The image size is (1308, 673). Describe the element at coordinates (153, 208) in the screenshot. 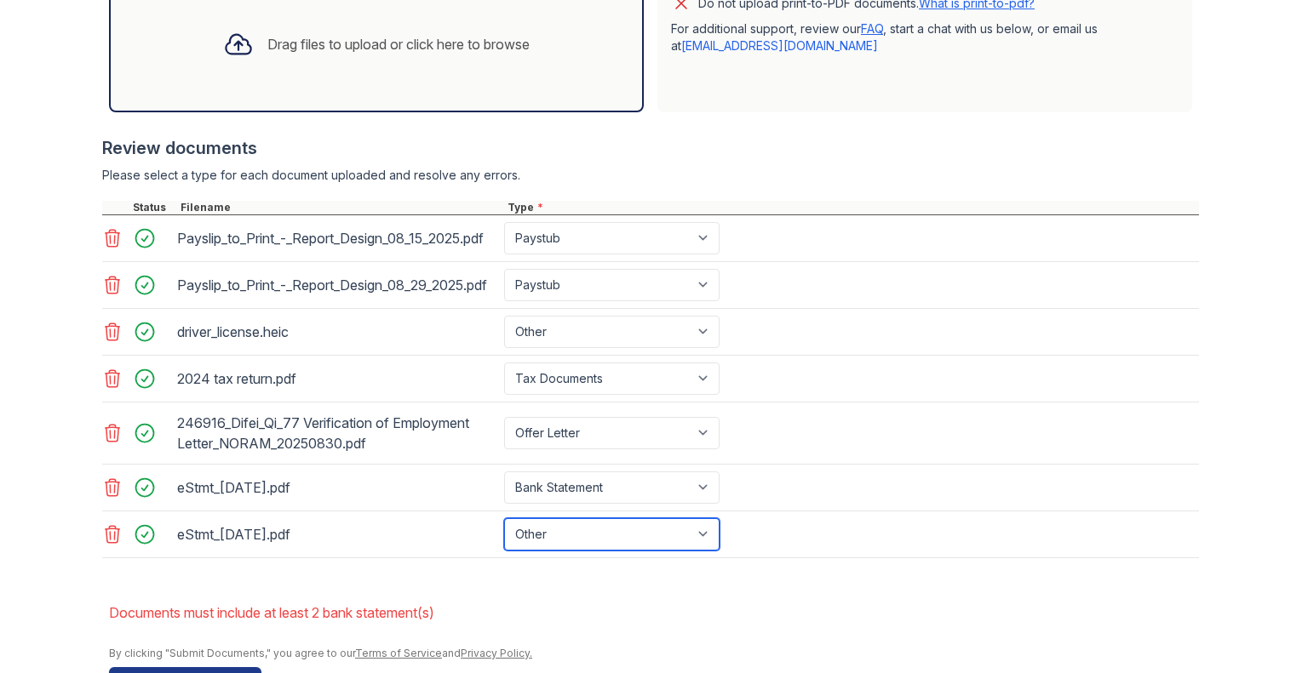

I see `div: Status` at that location.